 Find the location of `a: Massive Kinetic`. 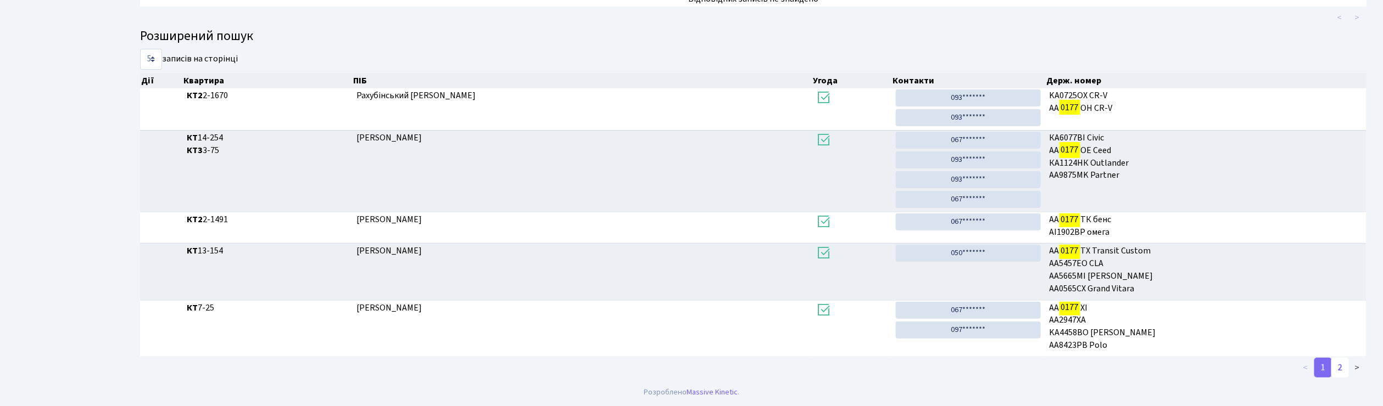

a: Massive Kinetic is located at coordinates (712, 392).